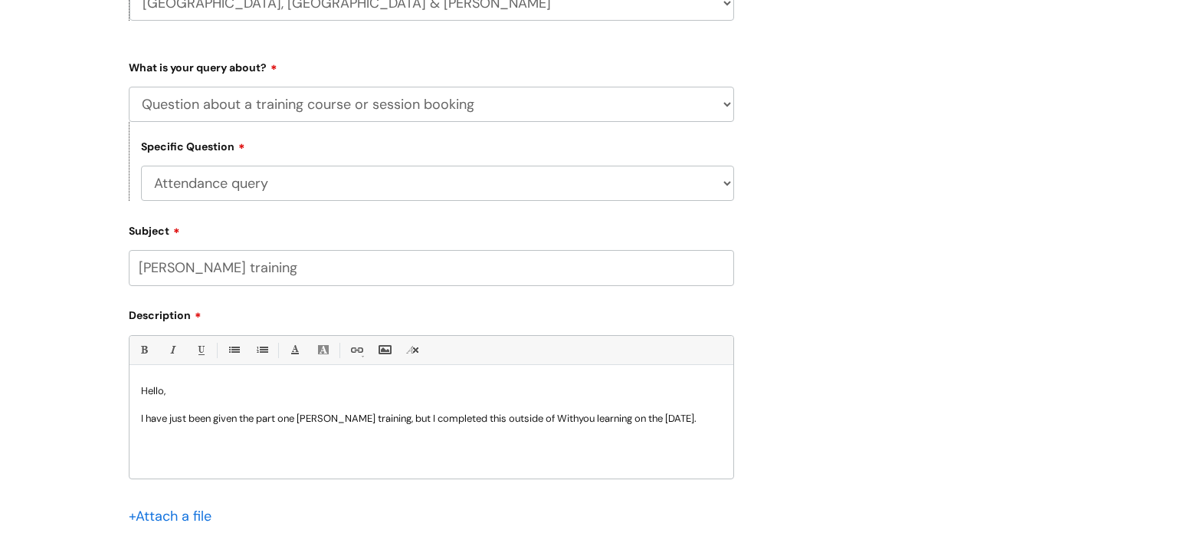 The image size is (1177, 533). What do you see at coordinates (356, 349) in the screenshot?
I see `a: Link` at bounding box center [356, 349].